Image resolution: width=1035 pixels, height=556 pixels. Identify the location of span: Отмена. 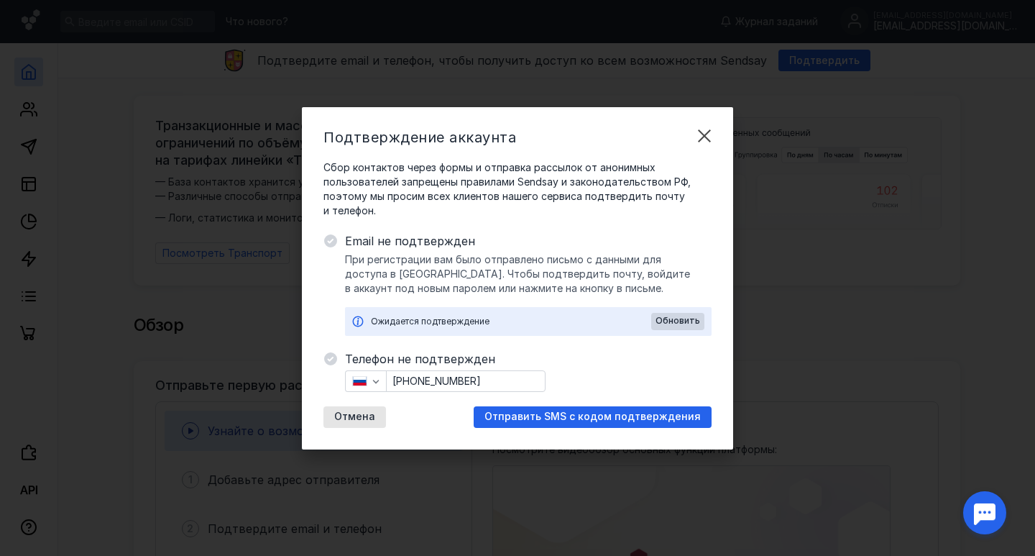
(354, 416).